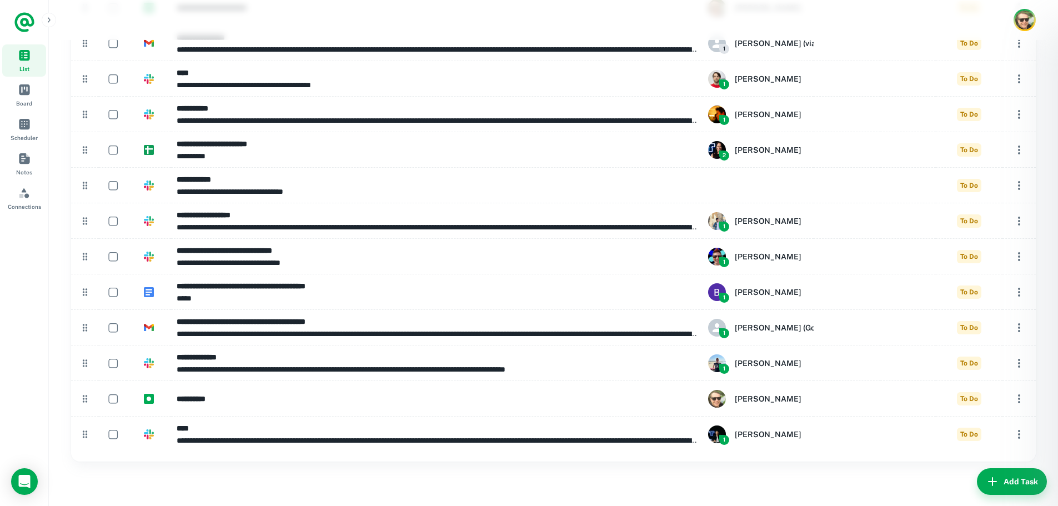  Describe the element at coordinates (24, 22) in the screenshot. I see `a: Logo` at that location.